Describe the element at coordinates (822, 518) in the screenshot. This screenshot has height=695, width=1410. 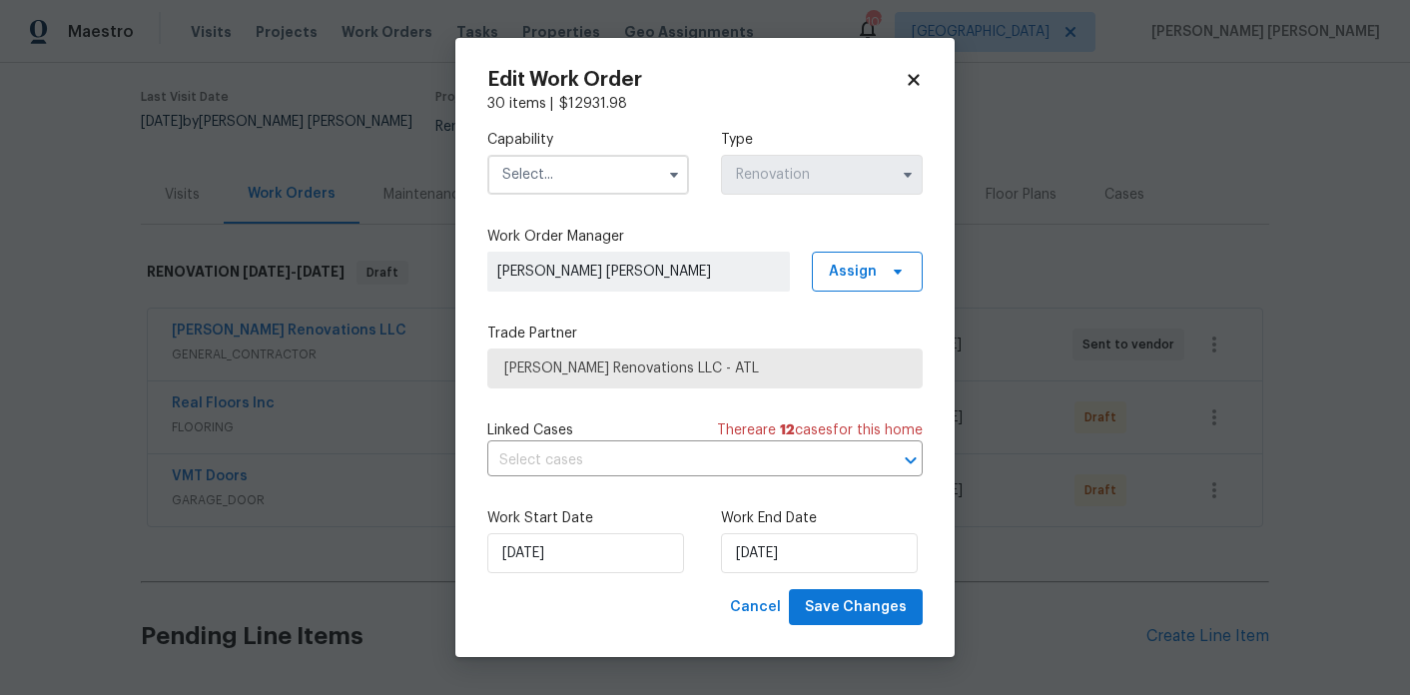
I see `label: Work End Date` at that location.